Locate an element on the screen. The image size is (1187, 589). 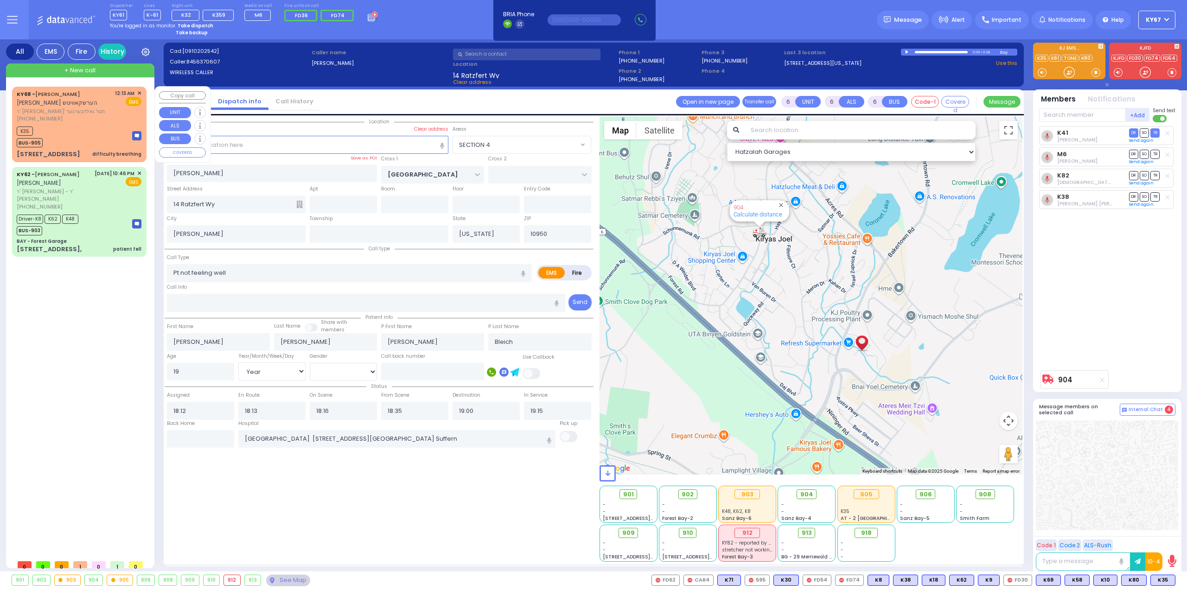
button: Send is located at coordinates (580, 302).